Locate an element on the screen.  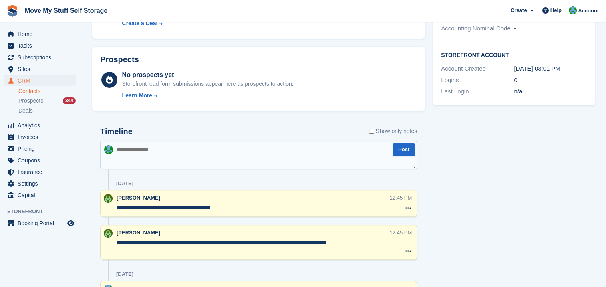
span: Insurance is located at coordinates (42, 172).